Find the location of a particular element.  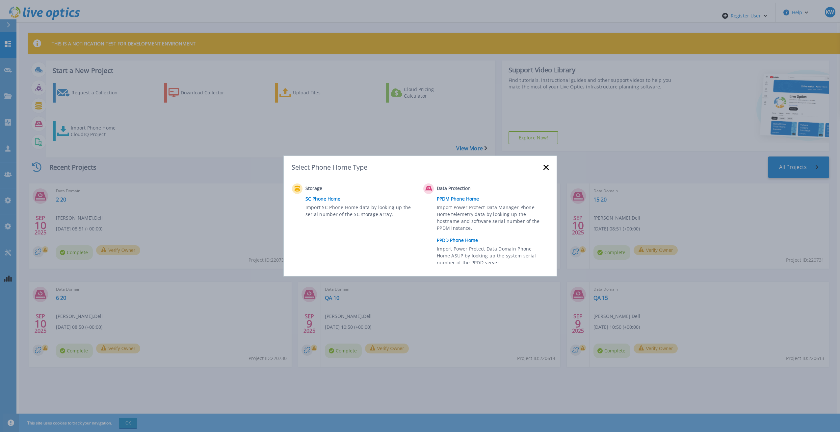

span: Import SC Phone Home data by looking up the serial number of the SC storage array. is located at coordinates (360, 212).